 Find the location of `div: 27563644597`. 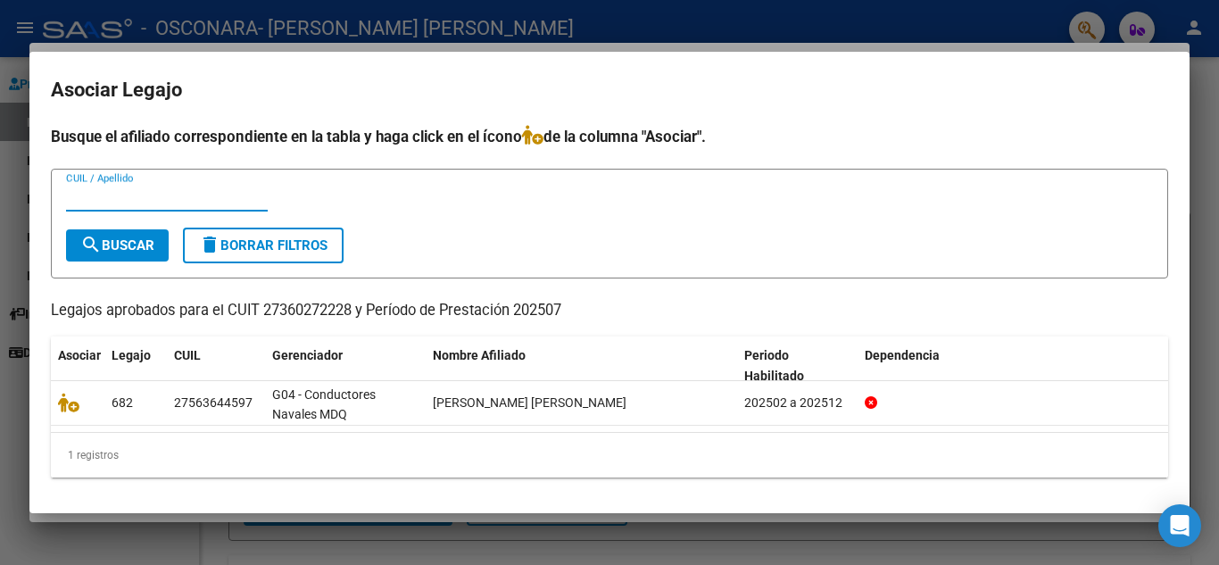

div: 27563644597 is located at coordinates (213, 402).